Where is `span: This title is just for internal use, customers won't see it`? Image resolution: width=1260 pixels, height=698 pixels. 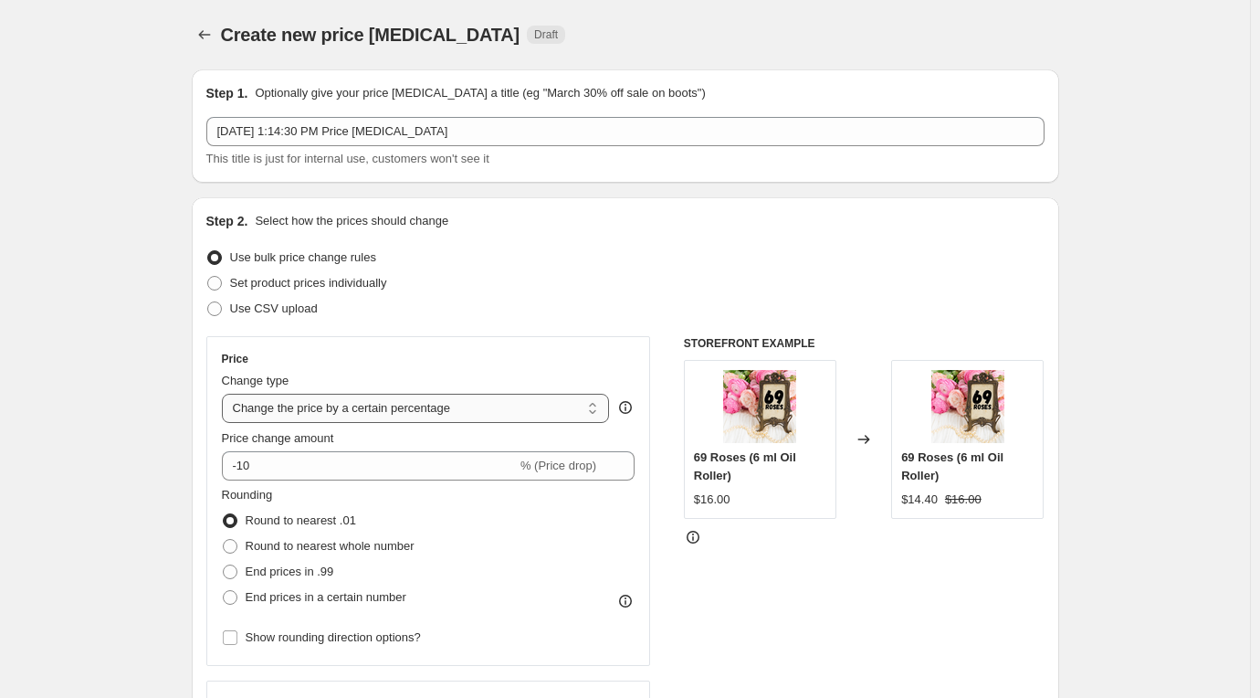 span: This title is just for internal use, customers won't see it is located at coordinates (348, 158).